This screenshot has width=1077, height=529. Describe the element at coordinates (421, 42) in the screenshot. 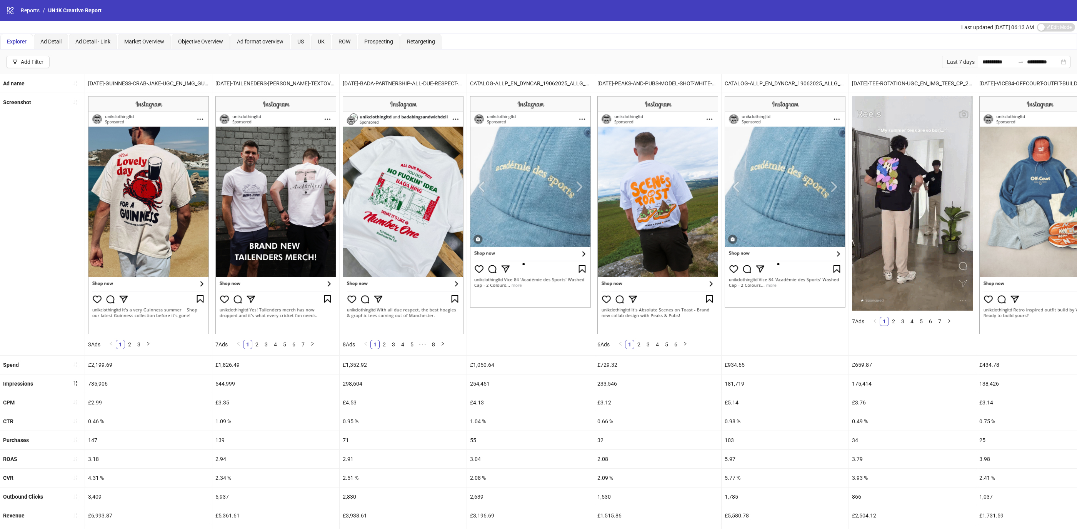

I see `span: Retargeting` at that location.